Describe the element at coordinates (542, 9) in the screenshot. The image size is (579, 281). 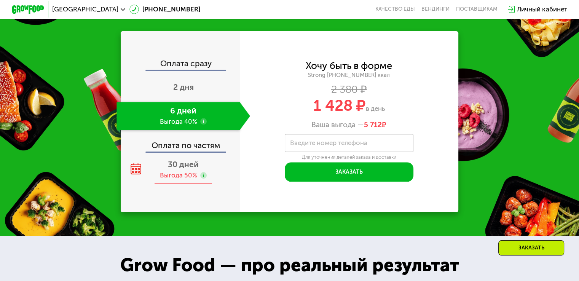
I see `div: Личный кабинет` at that location.